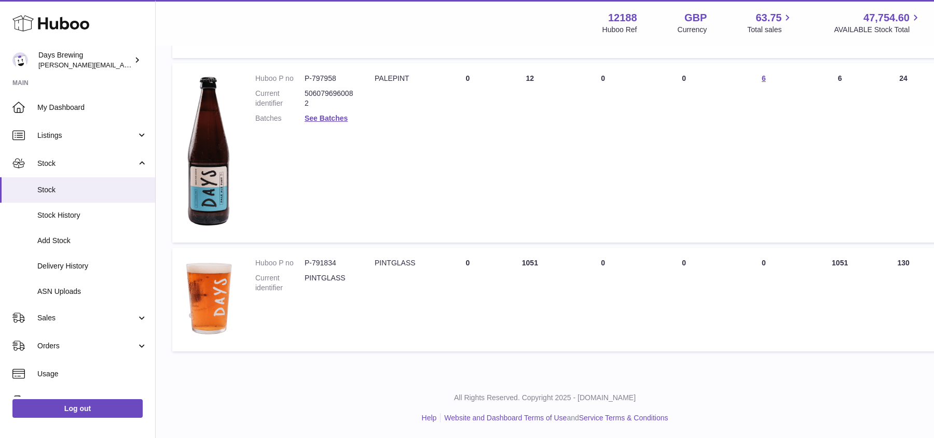  What do you see at coordinates (770, 23) in the screenshot?
I see `a: 63.75 Total sales` at bounding box center [770, 23].